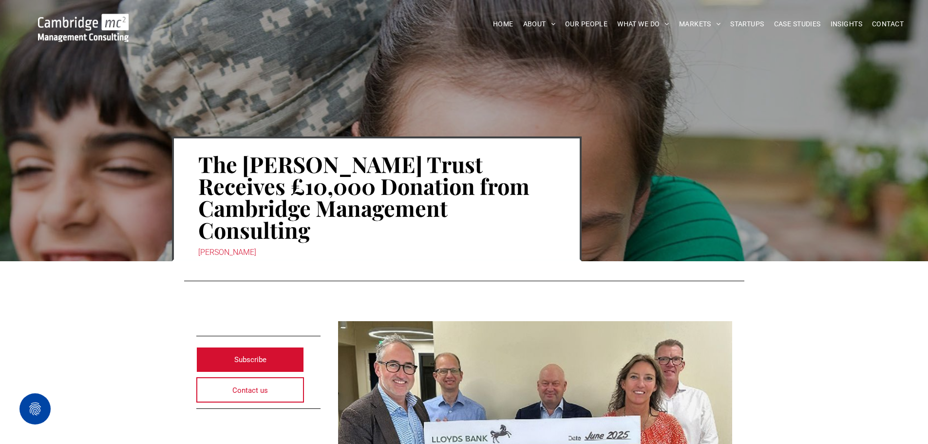 This screenshot has height=444, width=928. What do you see at coordinates (250, 359) in the screenshot?
I see `span: Subscribe` at bounding box center [250, 359].